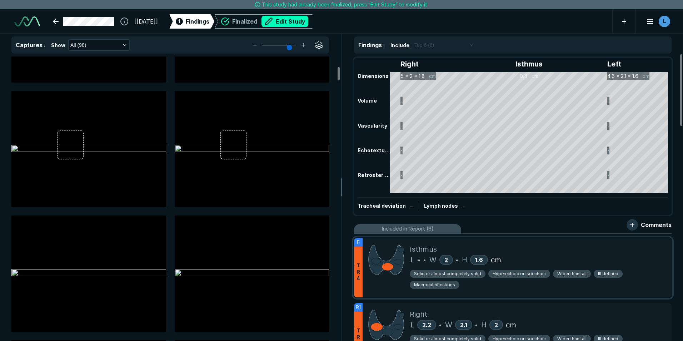  I want to click on span: 1.6, so click(479, 260).